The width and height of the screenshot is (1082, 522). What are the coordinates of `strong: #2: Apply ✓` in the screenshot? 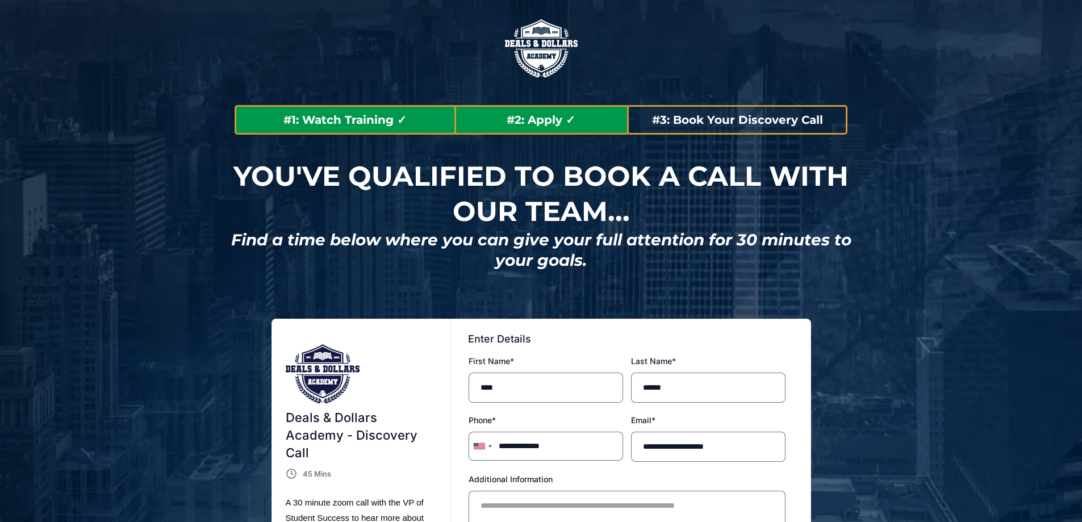 It's located at (541, 120).